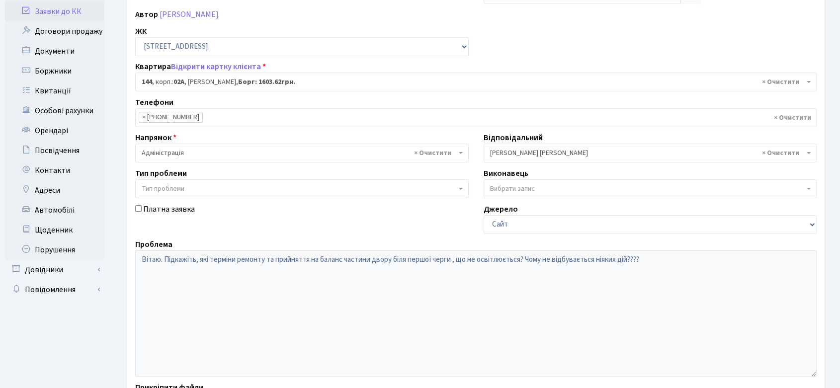 Image resolution: width=840 pixels, height=388 pixels. What do you see at coordinates (55, 190) in the screenshot?
I see `a: Адреси` at bounding box center [55, 190].